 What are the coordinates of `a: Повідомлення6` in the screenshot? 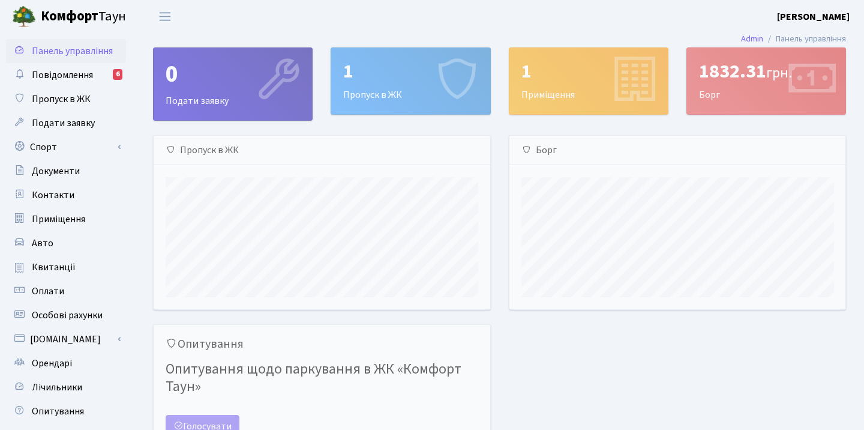 It's located at (66, 75).